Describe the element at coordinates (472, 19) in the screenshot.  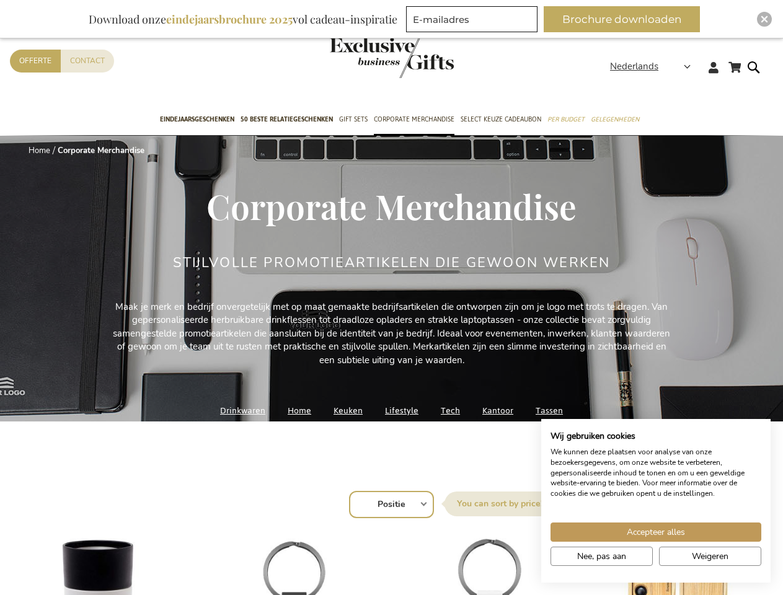
I see `input: E-mailadres` at that location.